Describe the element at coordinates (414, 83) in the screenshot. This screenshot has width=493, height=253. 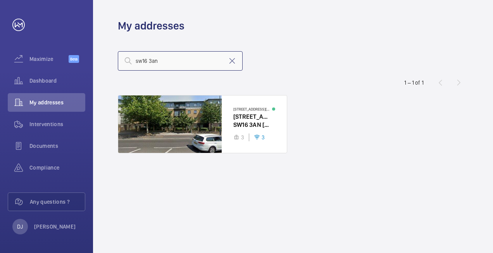
I see `div: 1 – 1 of 1` at that location.